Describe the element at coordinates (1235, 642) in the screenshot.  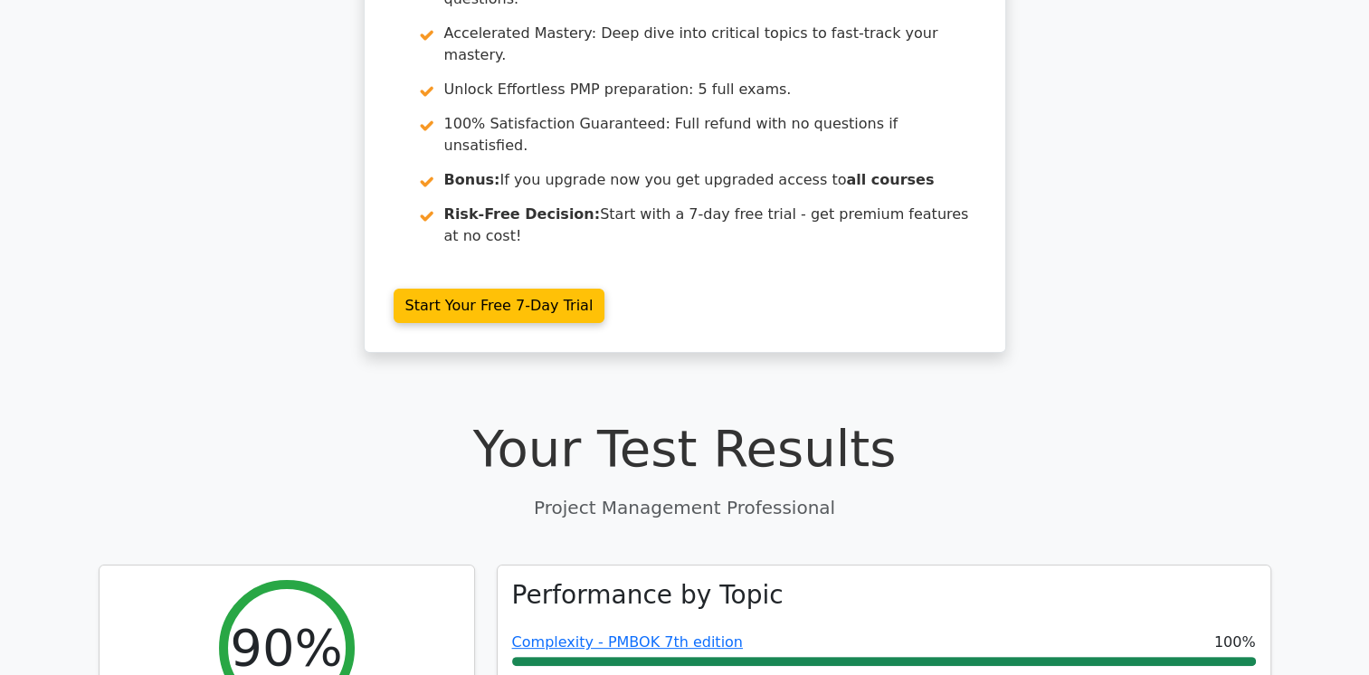
I see `span: 100%` at that location.